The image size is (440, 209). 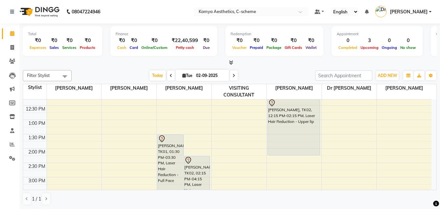 I want to click on input: Search Appointment, so click(x=343, y=75).